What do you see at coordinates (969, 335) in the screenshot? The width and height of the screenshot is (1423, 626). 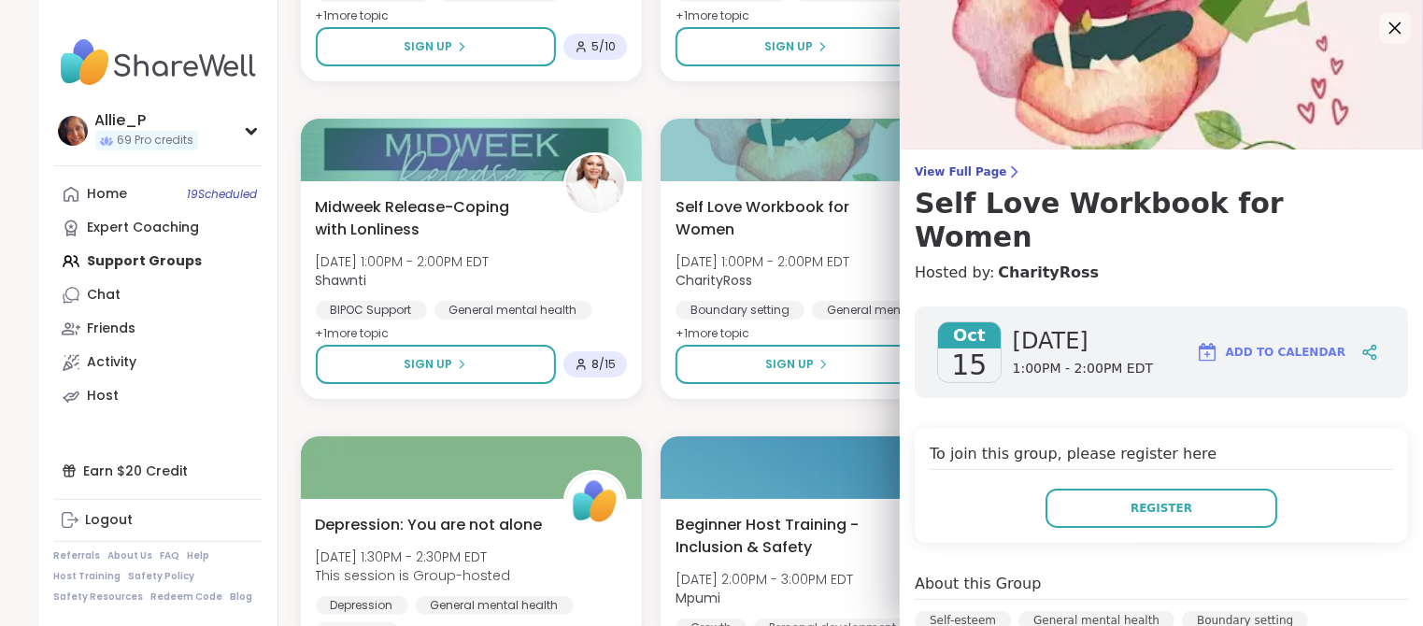 I see `span: Oct` at bounding box center [969, 335].